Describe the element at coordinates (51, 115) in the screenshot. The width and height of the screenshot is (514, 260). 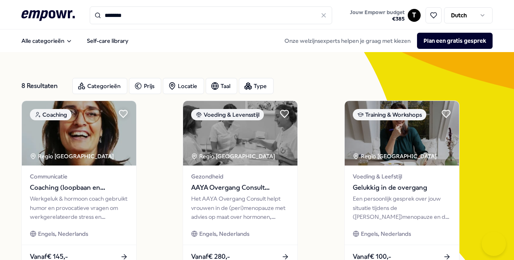
I see `div: Coaching` at that location.